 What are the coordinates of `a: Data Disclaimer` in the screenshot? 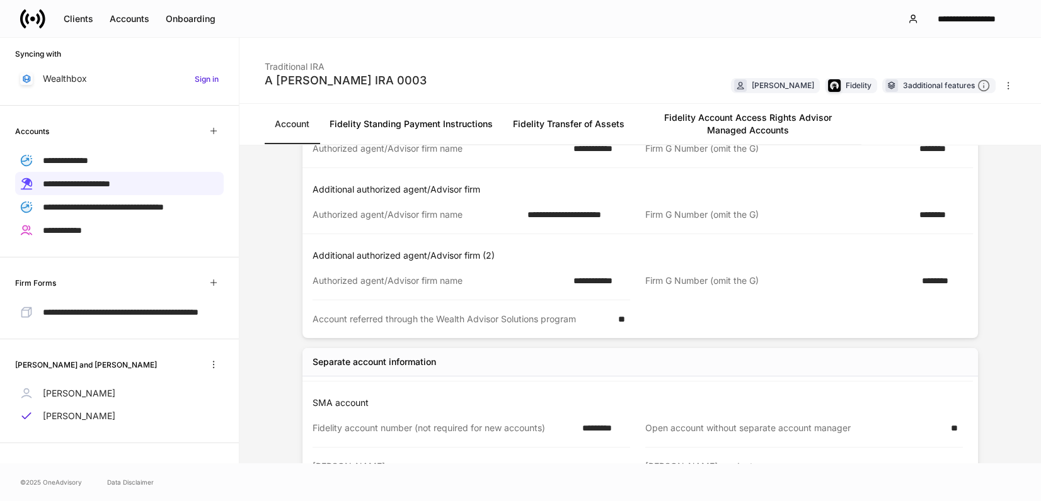 It's located at (130, 483).